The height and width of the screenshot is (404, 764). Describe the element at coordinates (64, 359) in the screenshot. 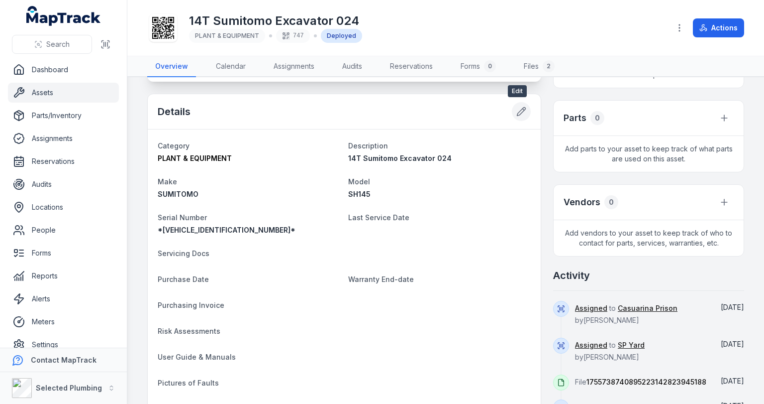

I see `strong: Contact MapTrack` at that location.